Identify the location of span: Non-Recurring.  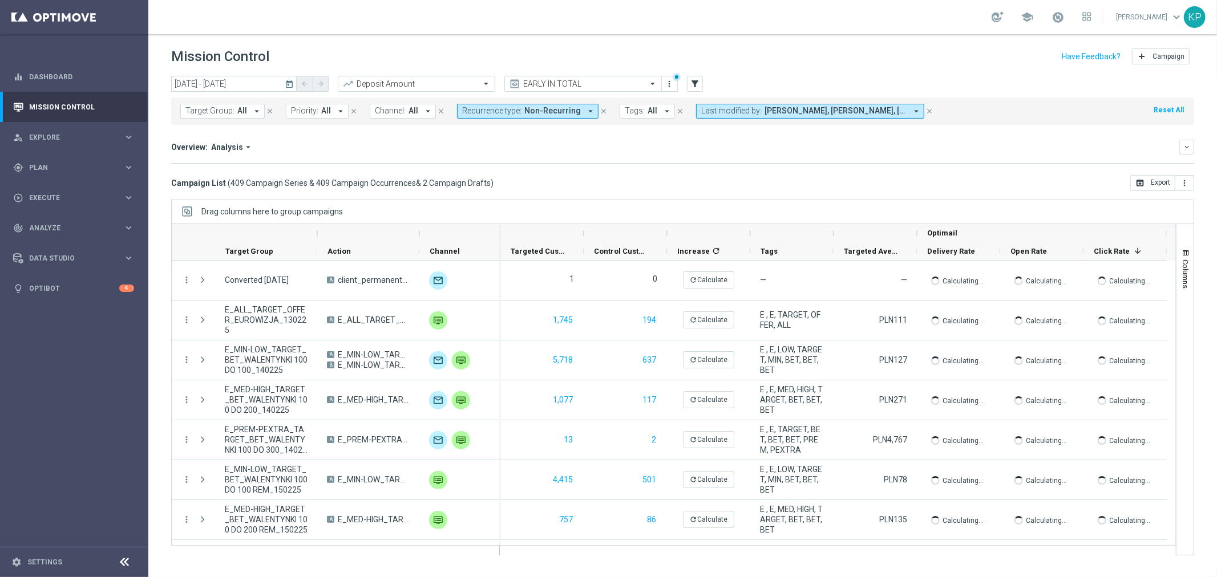
(552, 111).